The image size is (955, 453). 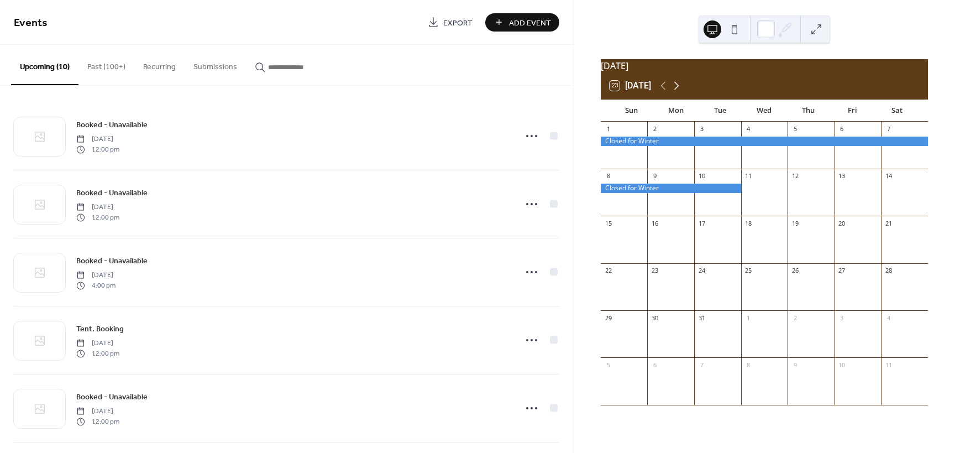 What do you see at coordinates (748, 223) in the screenshot?
I see `div: 18` at bounding box center [748, 223].